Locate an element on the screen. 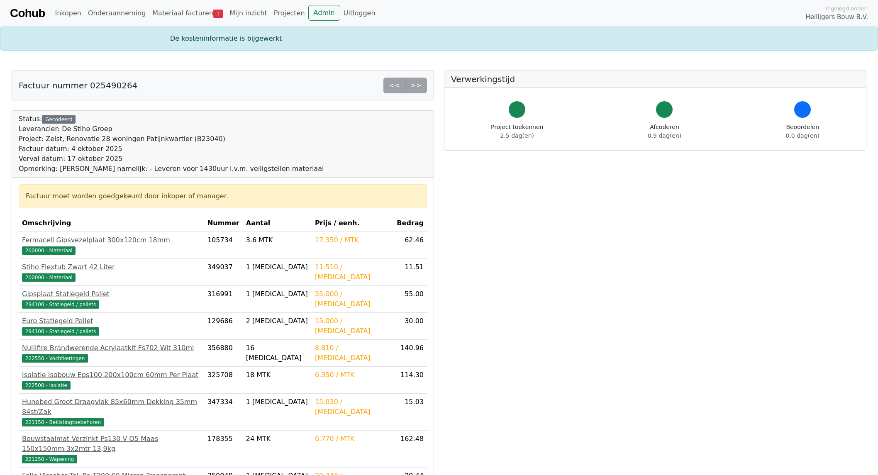 The image size is (878, 475). td: 356880 is located at coordinates (223, 353).